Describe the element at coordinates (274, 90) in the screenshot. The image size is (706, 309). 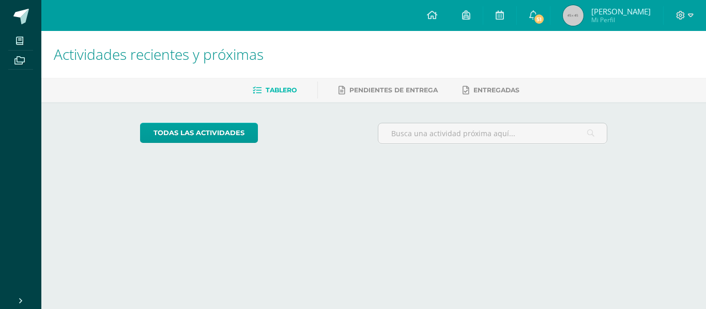
I see `a: Tablero` at that location.